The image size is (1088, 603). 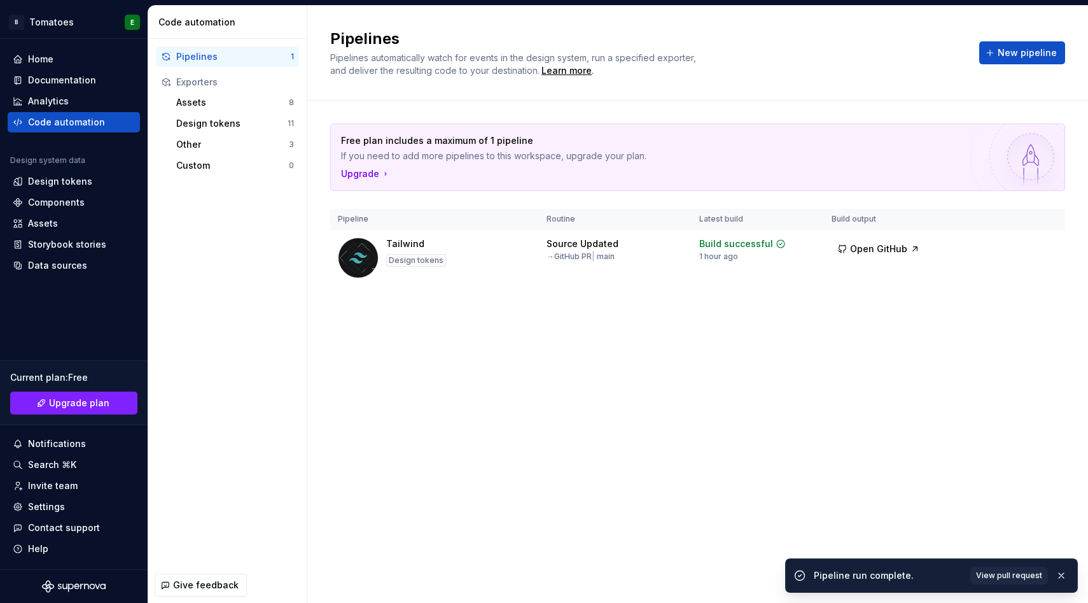 What do you see at coordinates (57, 265) in the screenshot?
I see `div: Data sources` at bounding box center [57, 265].